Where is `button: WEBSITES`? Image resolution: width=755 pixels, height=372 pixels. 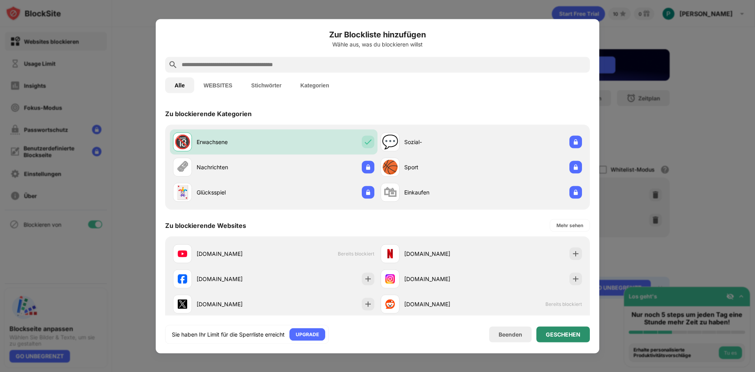 button: WEBSITES is located at coordinates (218, 85).